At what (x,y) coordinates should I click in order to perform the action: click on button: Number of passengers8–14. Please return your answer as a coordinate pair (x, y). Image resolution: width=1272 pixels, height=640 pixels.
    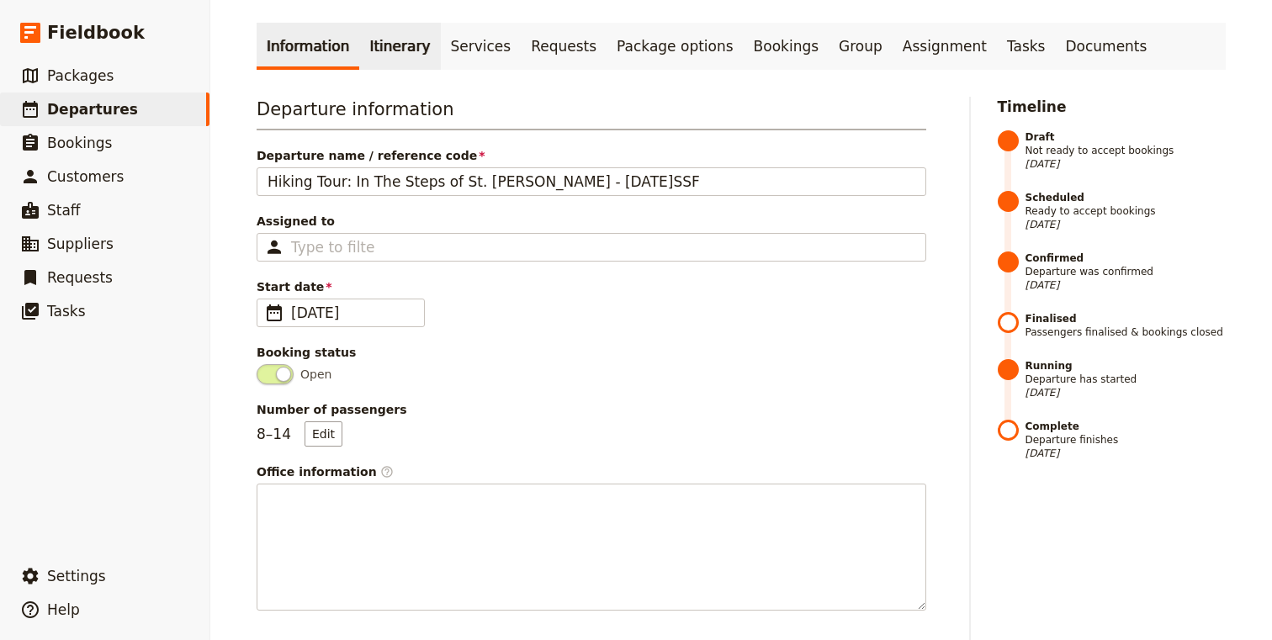
    Looking at the image, I should click on (323, 434).